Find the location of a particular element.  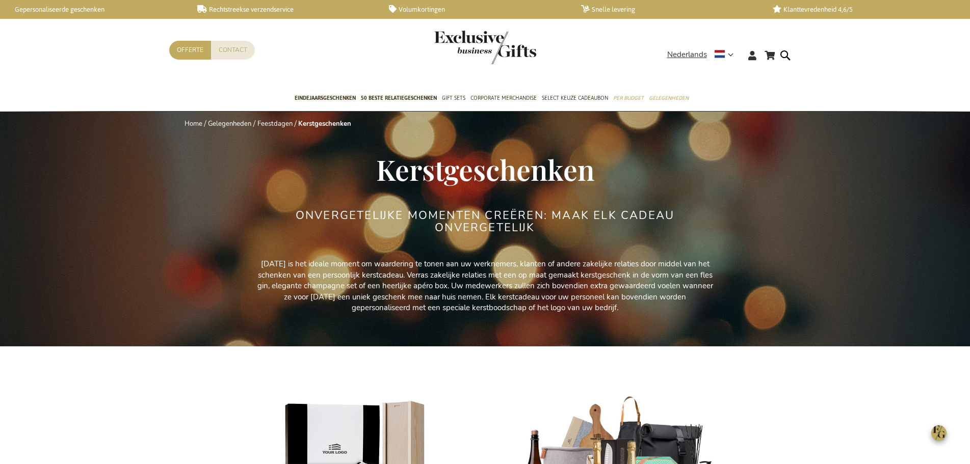

a: Gepersonaliseerde geschenken is located at coordinates (93, 9).